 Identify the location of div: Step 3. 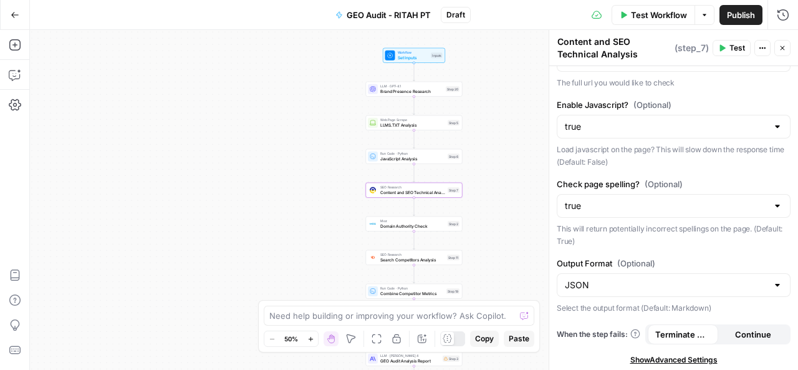
(451, 359).